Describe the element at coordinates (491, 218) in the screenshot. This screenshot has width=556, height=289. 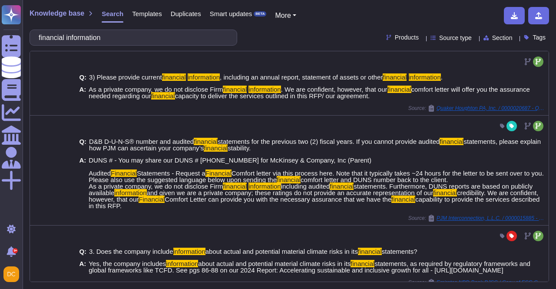
I see `span: PJM Interconnection, L.L.C. / 0000015885 - Proposal for ISO (Right to Win)` at that location.